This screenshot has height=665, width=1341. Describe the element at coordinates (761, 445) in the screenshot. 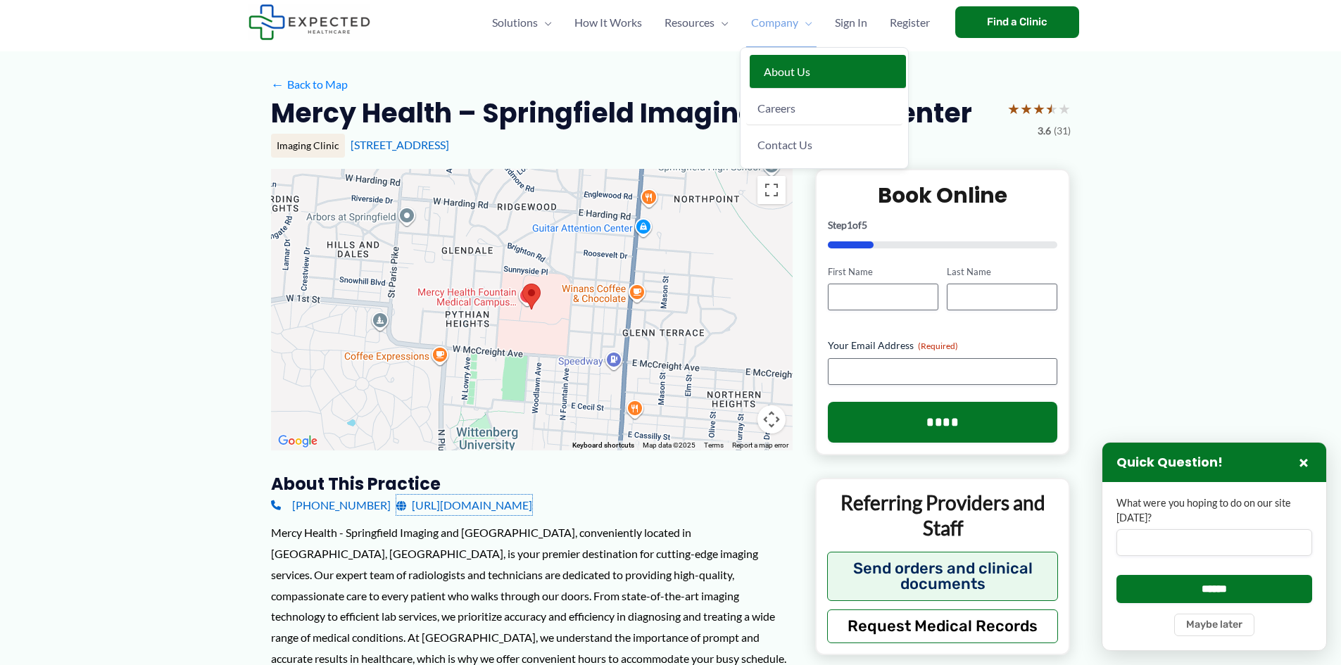

I see `a: Report a map error` at that location.